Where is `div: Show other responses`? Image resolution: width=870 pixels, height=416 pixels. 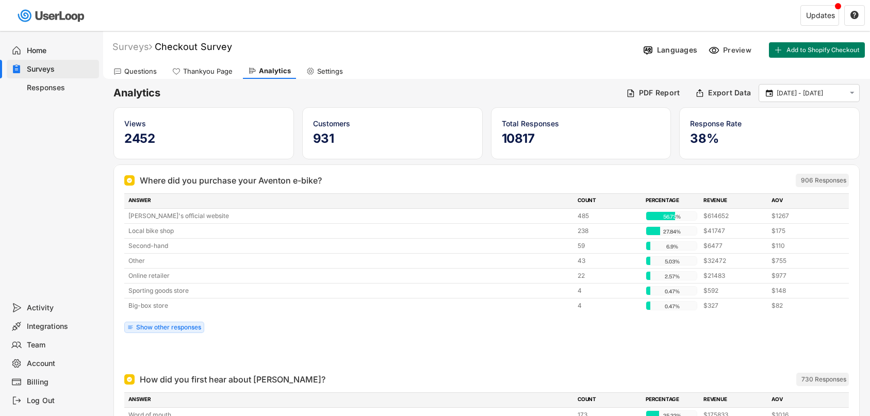
div: Show other responses is located at coordinates (169, 327).